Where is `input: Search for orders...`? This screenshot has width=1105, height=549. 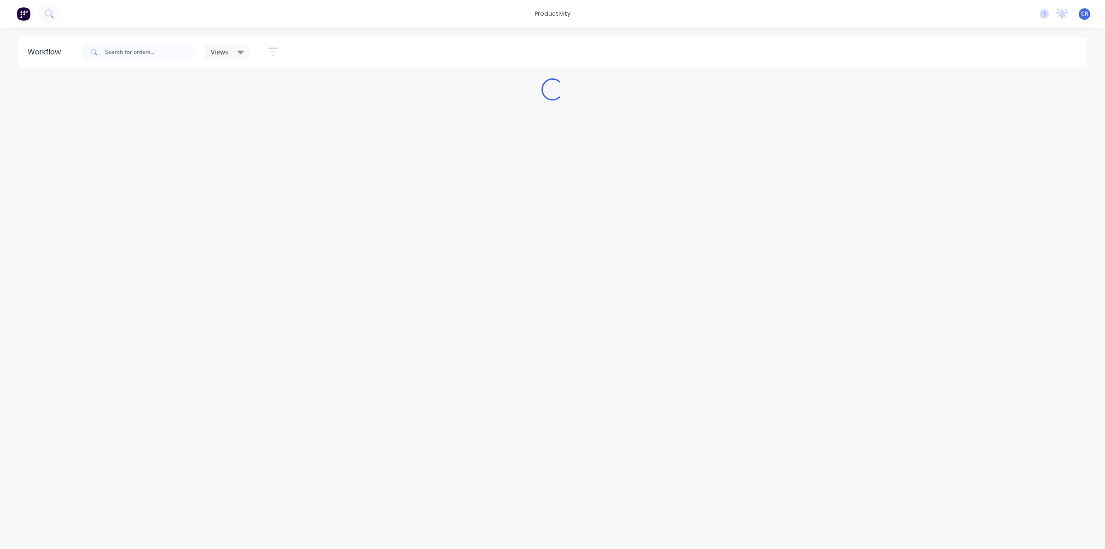
input: Search for orders... is located at coordinates (151, 52).